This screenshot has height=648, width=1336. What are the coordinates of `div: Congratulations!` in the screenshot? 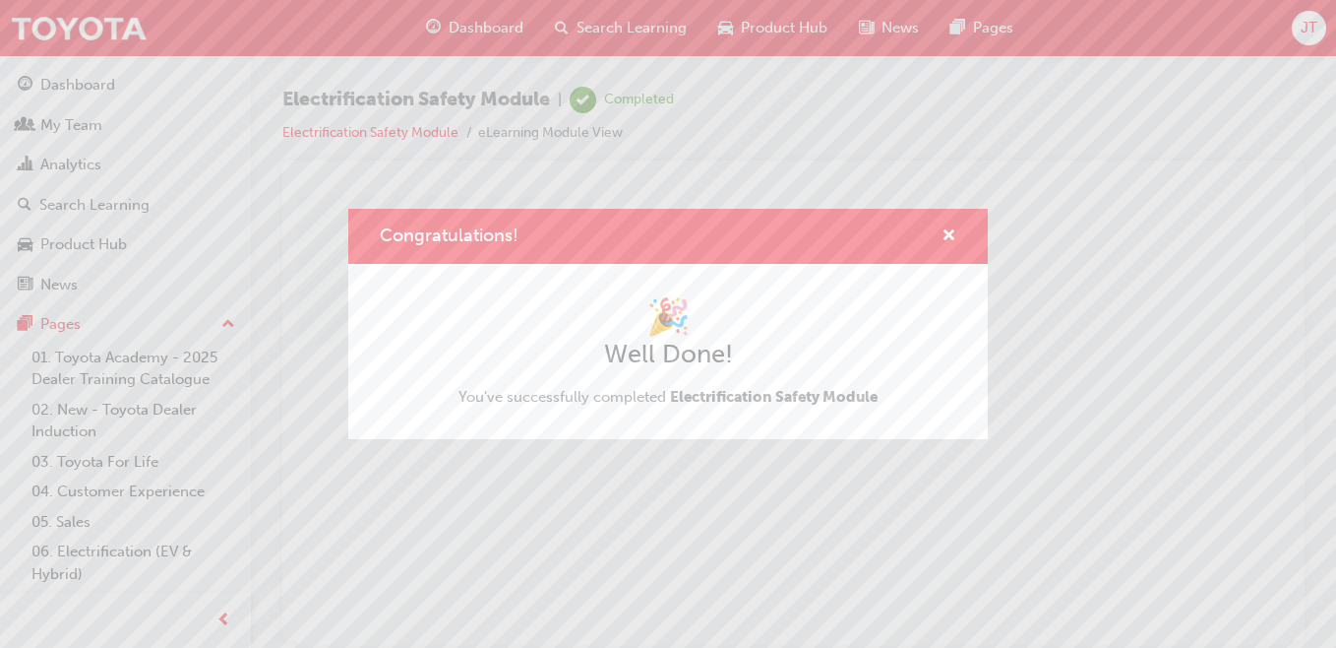 It's located at (668, 324).